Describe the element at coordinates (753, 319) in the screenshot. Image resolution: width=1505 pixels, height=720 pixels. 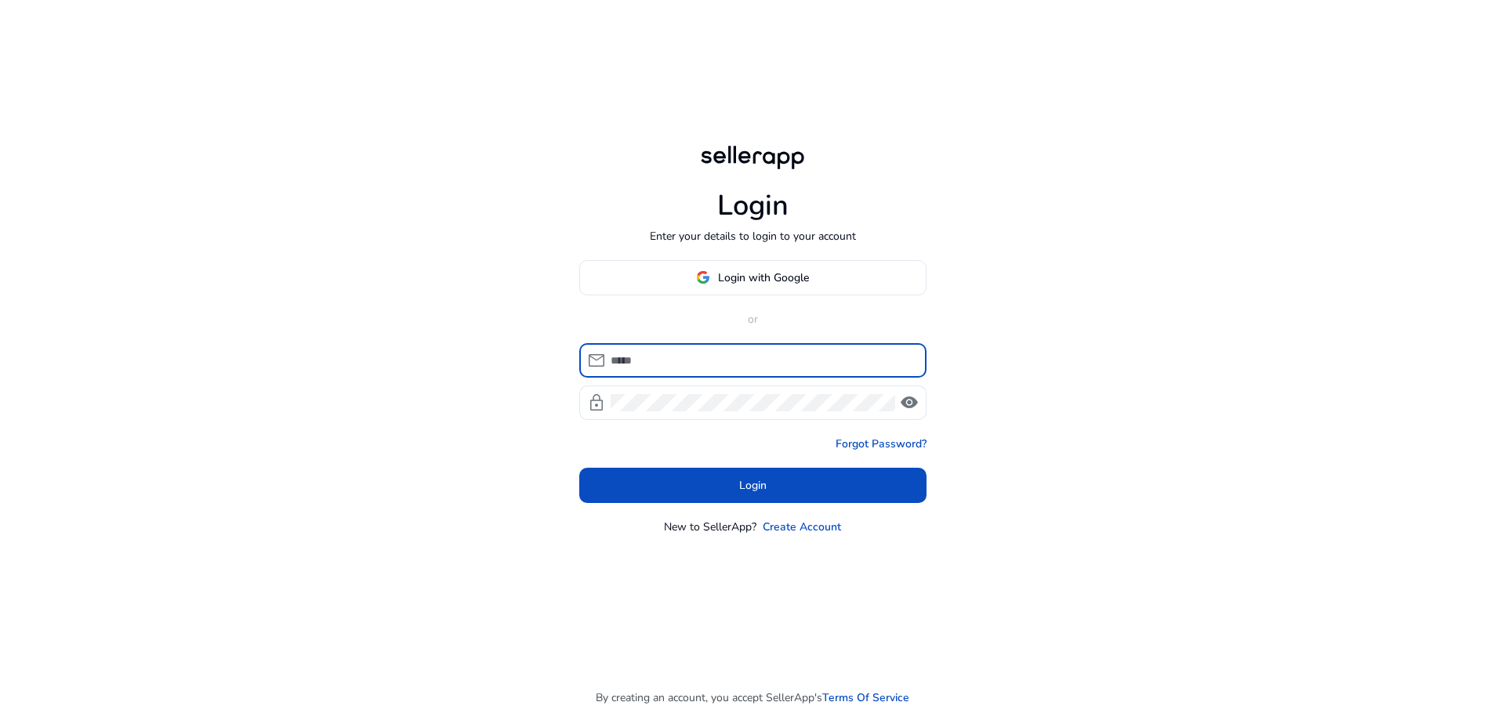
I see `p: or` at that location.